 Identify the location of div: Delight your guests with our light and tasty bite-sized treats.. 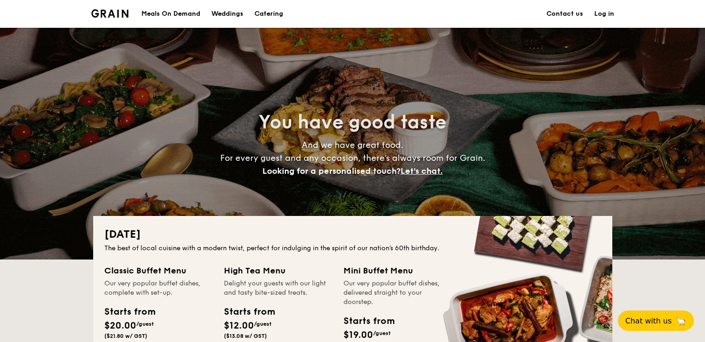
(278, 288).